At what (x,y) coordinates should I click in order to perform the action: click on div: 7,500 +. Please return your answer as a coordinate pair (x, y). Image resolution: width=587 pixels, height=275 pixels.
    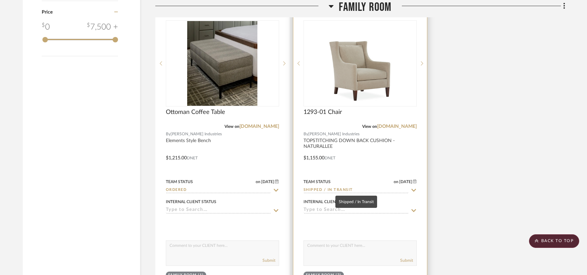
    Looking at the image, I should click on (102, 27).